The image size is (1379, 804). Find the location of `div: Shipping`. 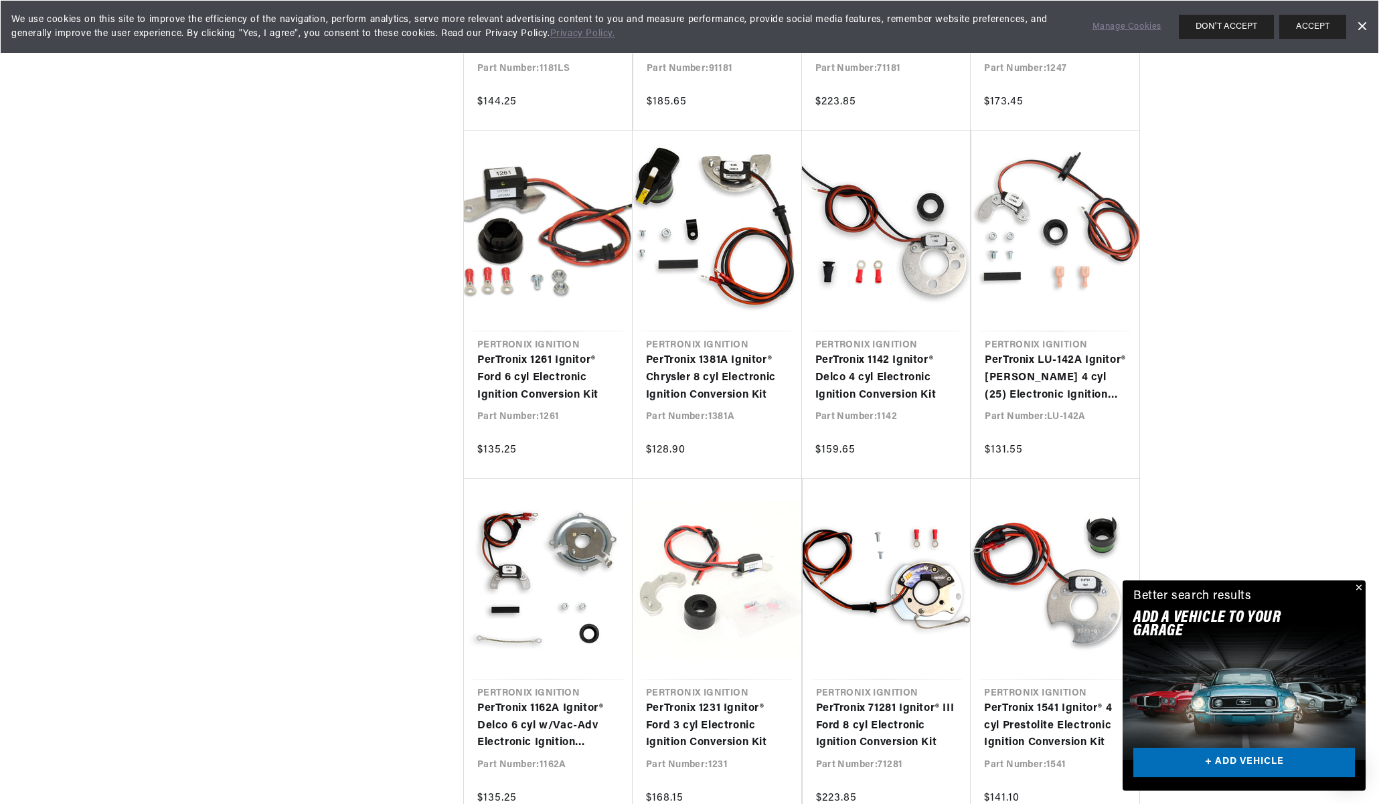

div: Shipping is located at coordinates (134, 210).